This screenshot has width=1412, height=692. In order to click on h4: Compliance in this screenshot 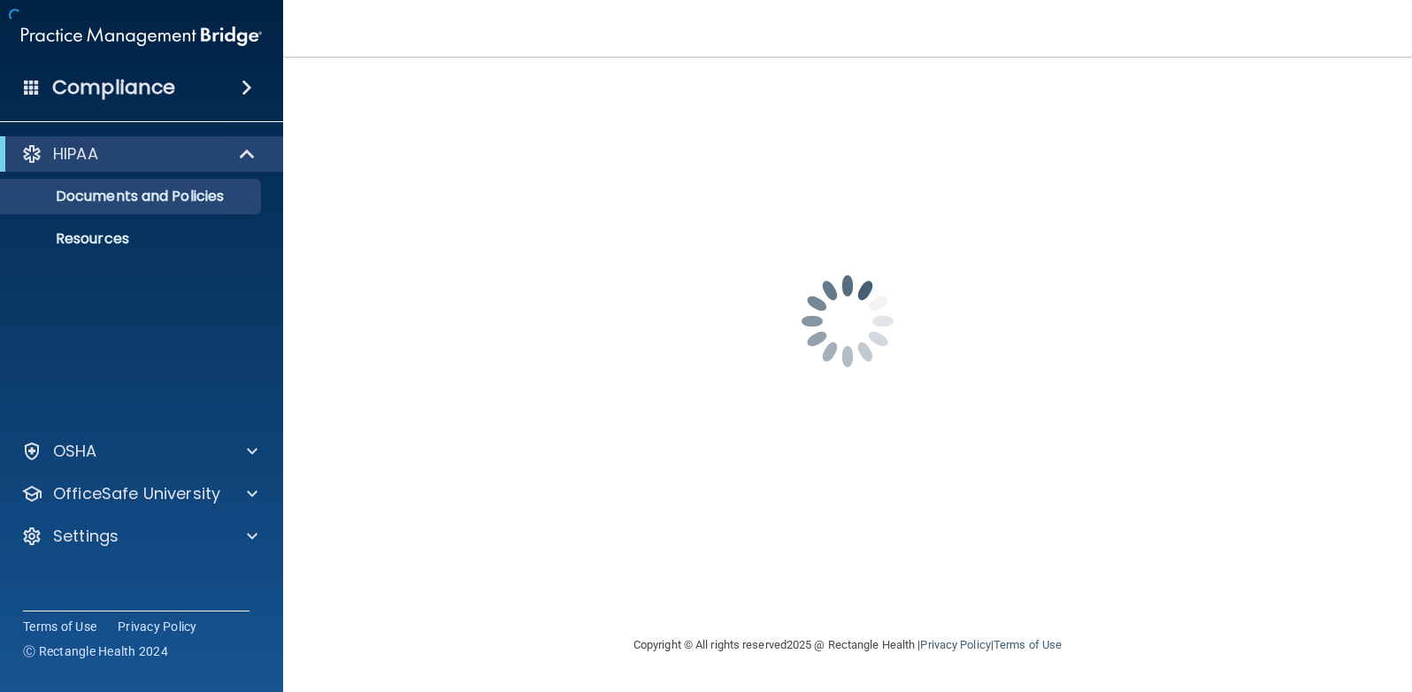, I will do `click(113, 88)`.